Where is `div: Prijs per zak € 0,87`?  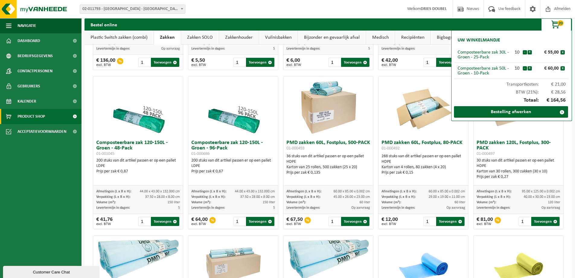 div: Prijs per zak € 0,87 is located at coordinates (138, 171).